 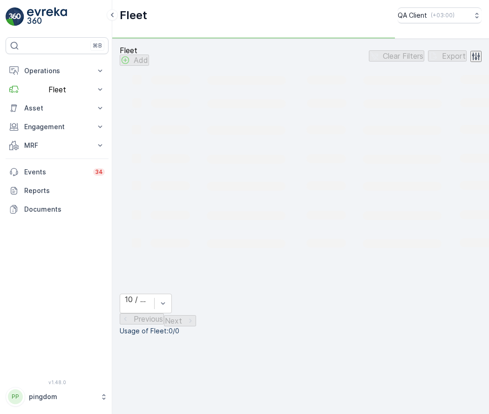 I want to click on a: Reports, so click(x=57, y=190).